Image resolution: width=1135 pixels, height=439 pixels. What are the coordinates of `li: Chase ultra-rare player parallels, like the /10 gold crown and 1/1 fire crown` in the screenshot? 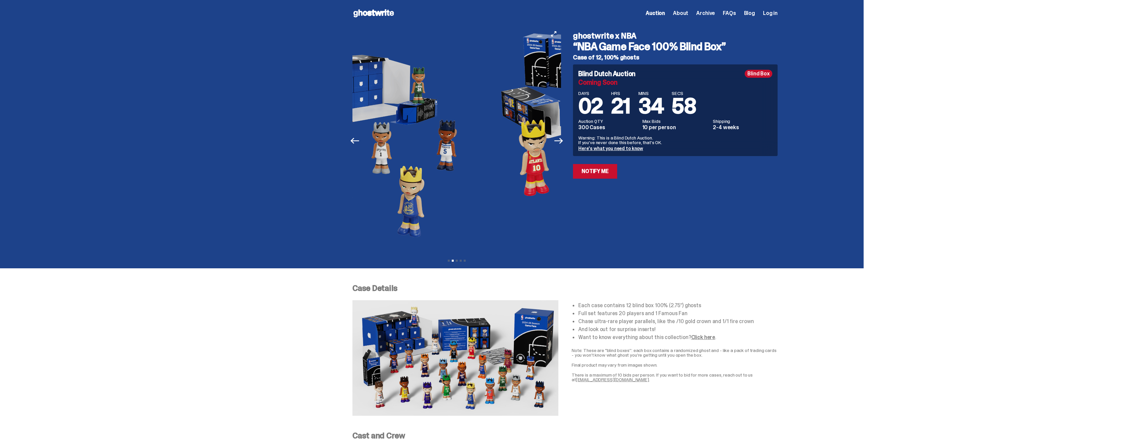 It's located at (678, 322).